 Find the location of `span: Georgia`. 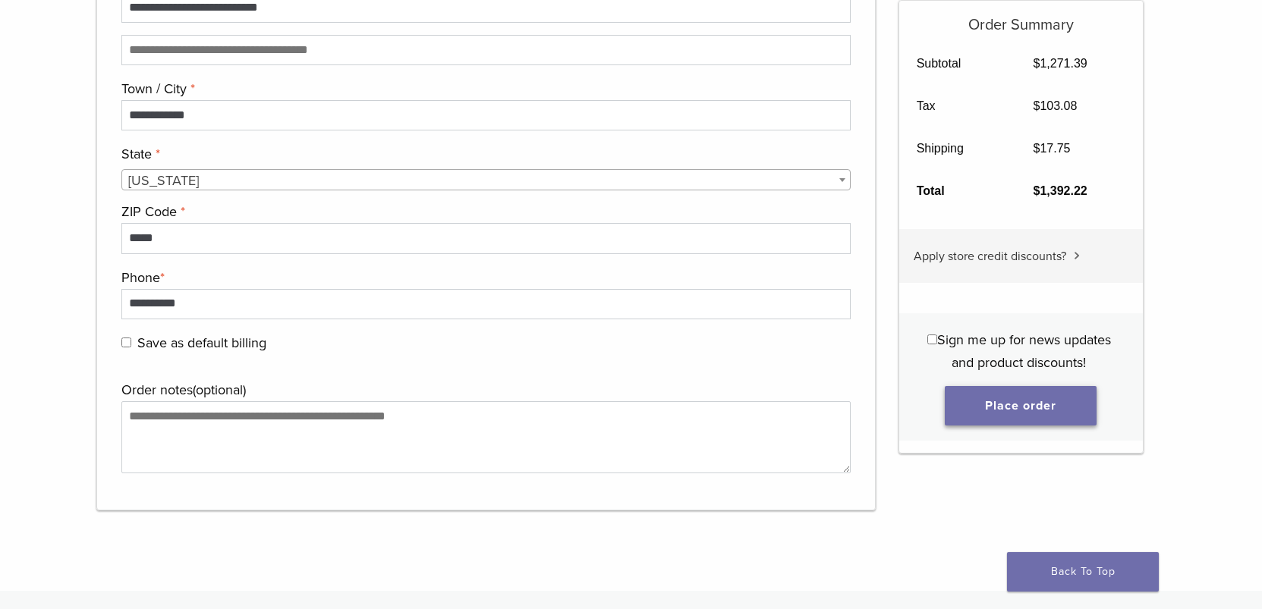

span: Georgia is located at coordinates (486, 181).